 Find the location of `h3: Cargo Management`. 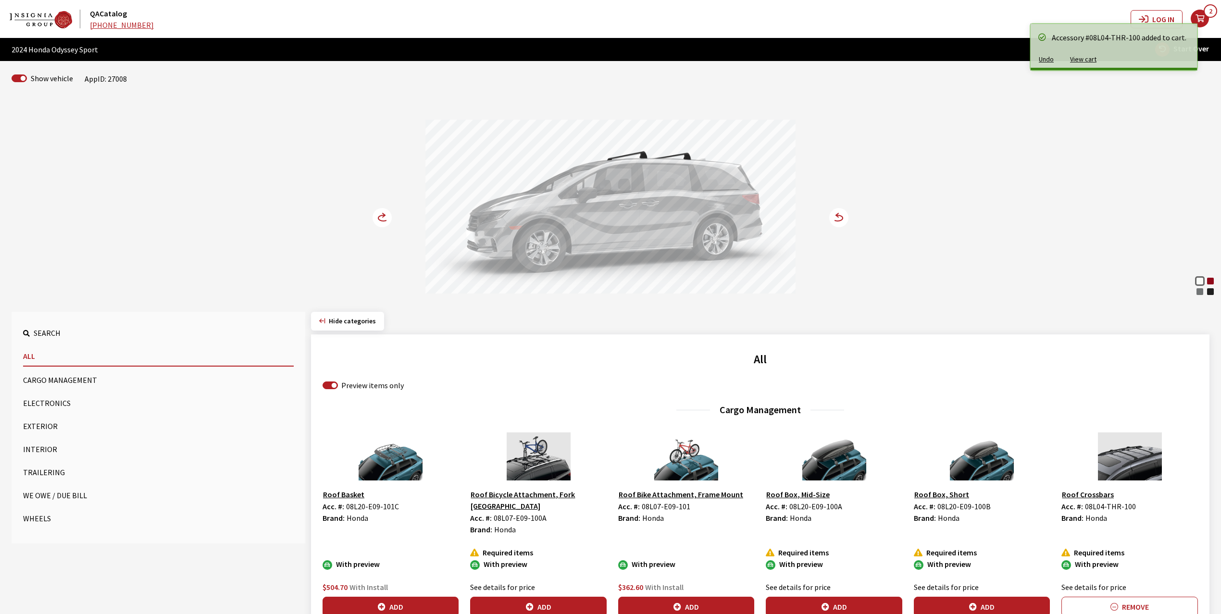

h3: Cargo Management is located at coordinates (760, 410).